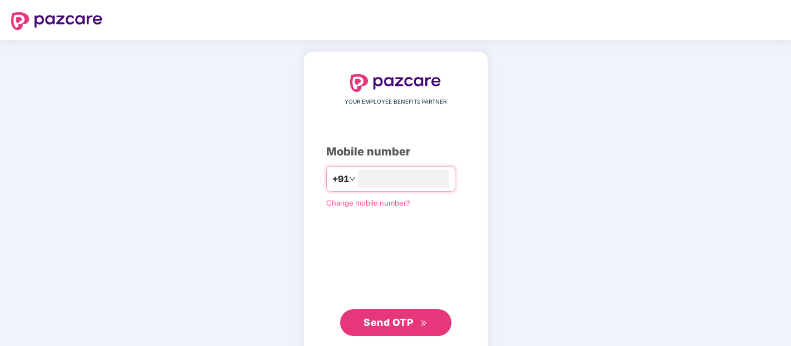  Describe the element at coordinates (341, 179) in the screenshot. I see `span: +91` at that location.